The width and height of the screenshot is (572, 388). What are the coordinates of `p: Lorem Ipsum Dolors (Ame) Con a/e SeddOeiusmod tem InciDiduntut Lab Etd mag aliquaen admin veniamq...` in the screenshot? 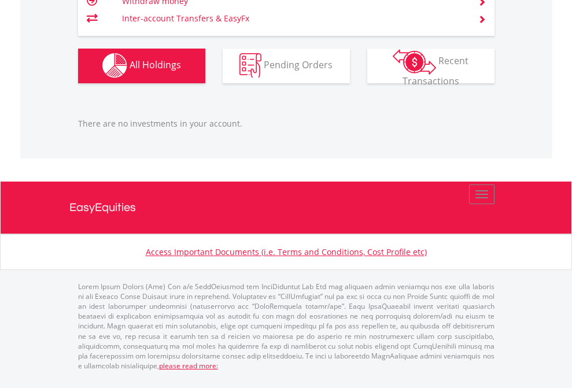 It's located at (286, 326).